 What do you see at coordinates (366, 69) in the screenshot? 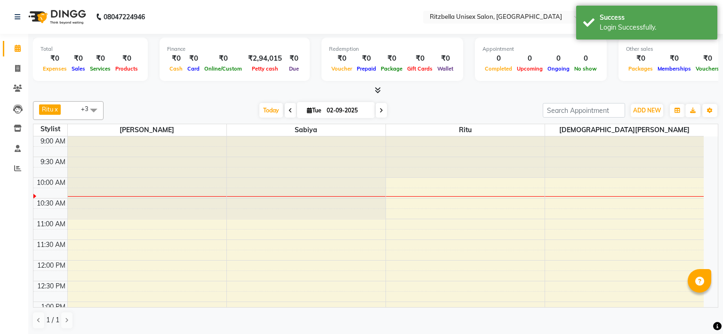
I see `span: Prepaid` at bounding box center [366, 69].